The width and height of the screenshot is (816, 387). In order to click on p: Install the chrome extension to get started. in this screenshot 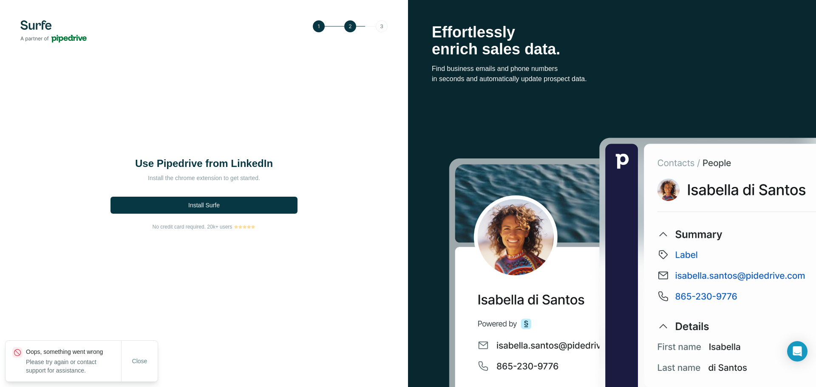, I will do `click(204, 178)`.